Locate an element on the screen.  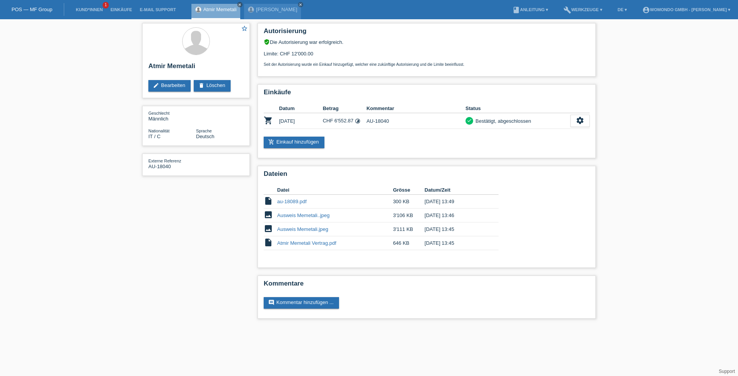
h2: Autorisierung is located at coordinates (427, 33).